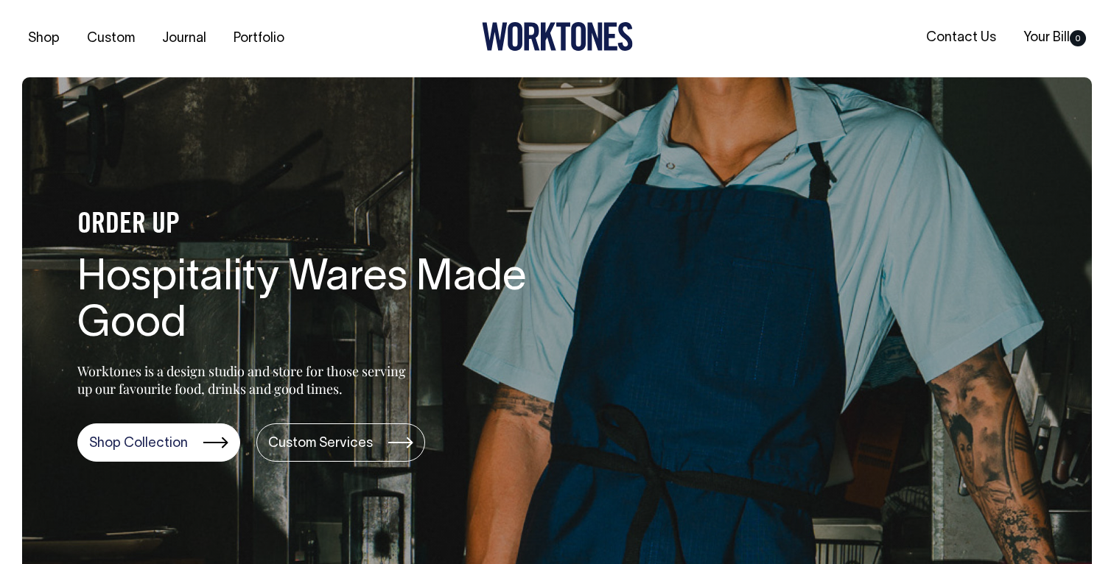 This screenshot has height=564, width=1114. What do you see at coordinates (245, 380) in the screenshot?
I see `p: Worktones is a design studio and store for those serving up our favourite food, drinks and good t...` at bounding box center [245, 380].